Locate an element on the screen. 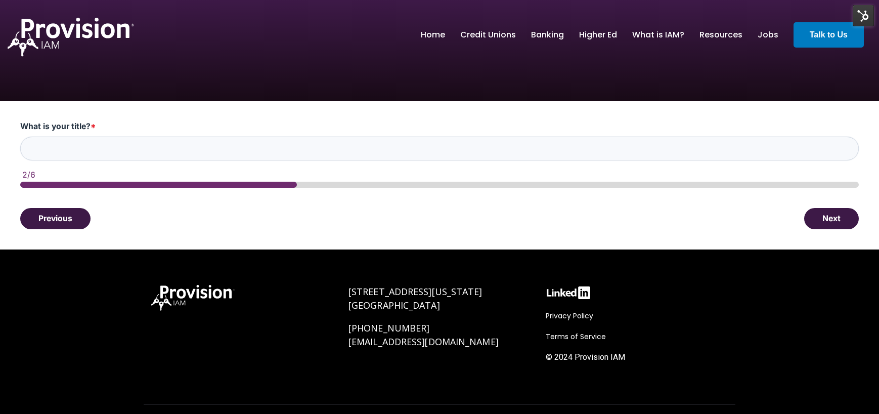 The height and width of the screenshot is (414, 879). a: Privacy Policy is located at coordinates (572, 316).